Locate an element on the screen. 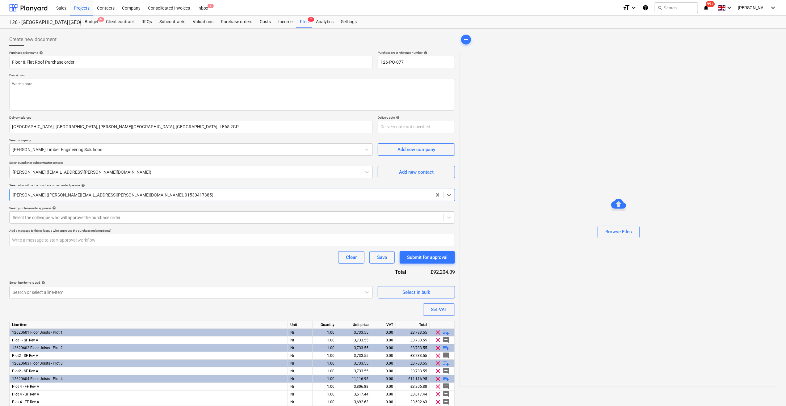 The height and width of the screenshot is (406, 786). input: Delivery date not specified is located at coordinates (416, 127).